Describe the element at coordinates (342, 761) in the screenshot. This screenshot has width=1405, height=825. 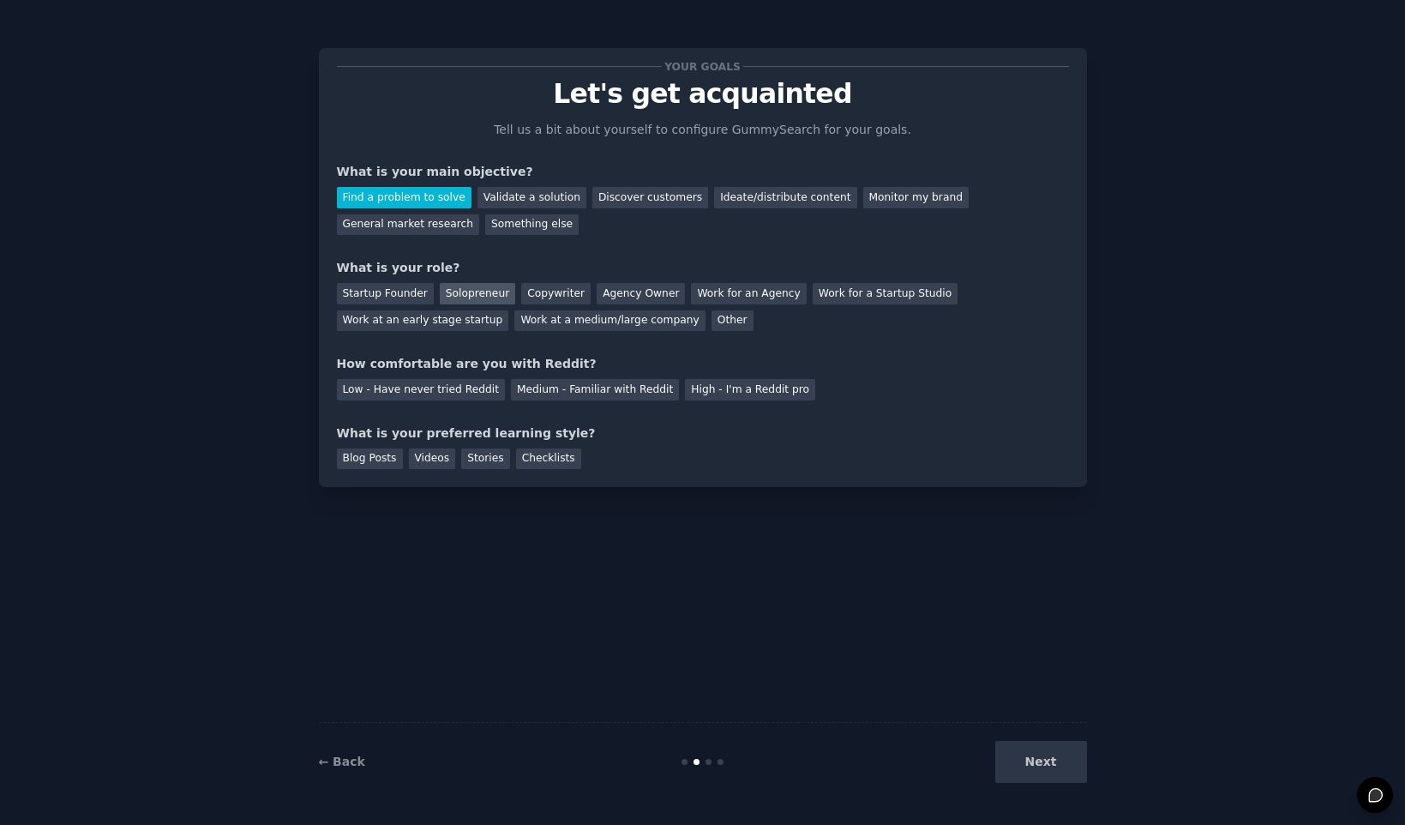
I see `a: ← Back` at that location.